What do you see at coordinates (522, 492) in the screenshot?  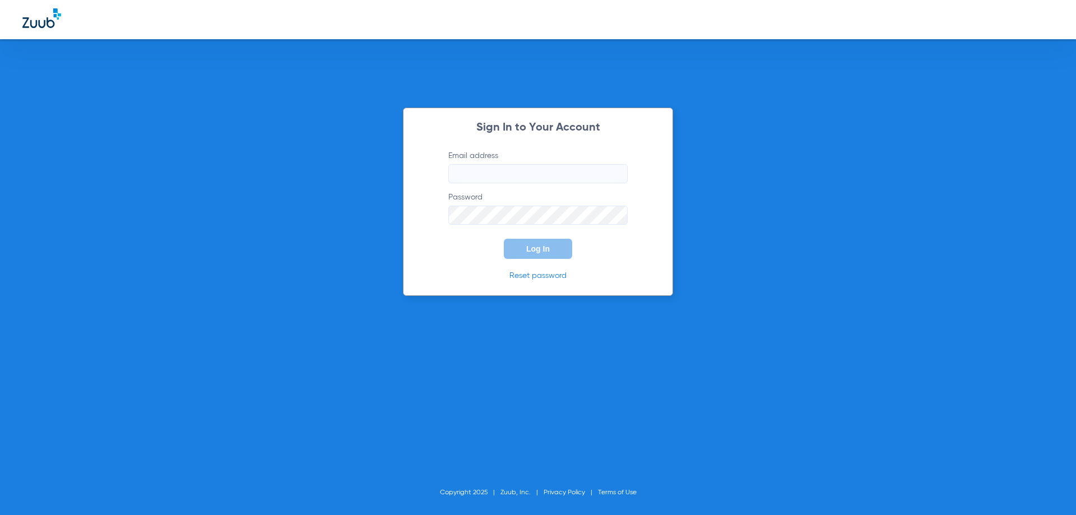 I see `li: Zuub, Inc.` at bounding box center [522, 492].